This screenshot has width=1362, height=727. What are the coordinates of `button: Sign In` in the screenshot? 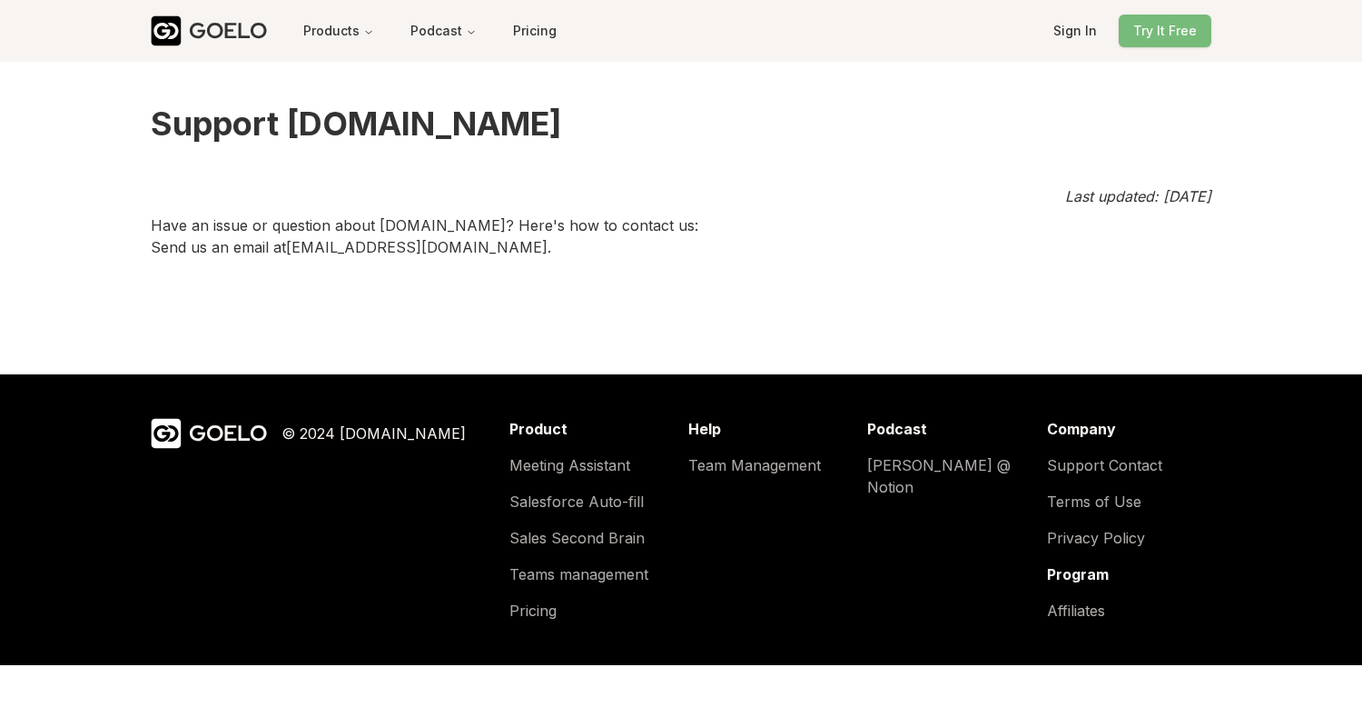 It's located at (1075, 31).